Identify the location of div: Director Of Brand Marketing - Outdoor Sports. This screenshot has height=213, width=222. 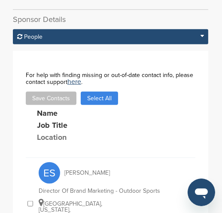
(103, 191).